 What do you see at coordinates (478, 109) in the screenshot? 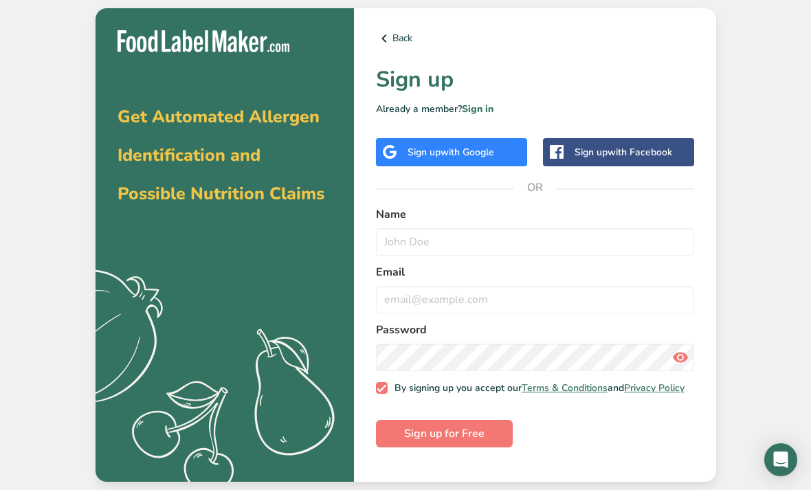
I see `a: Sign in` at bounding box center [478, 109].